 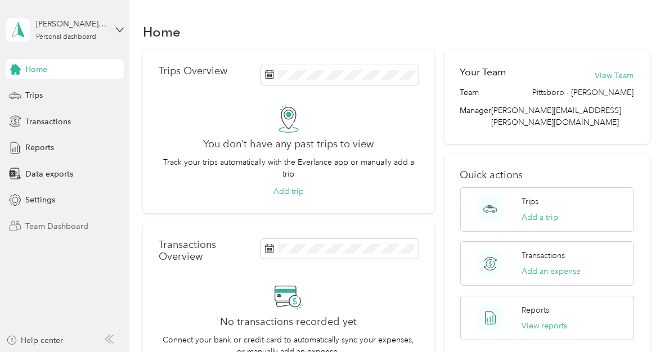 What do you see at coordinates (614, 75) in the screenshot?
I see `button: View Team` at bounding box center [614, 75].